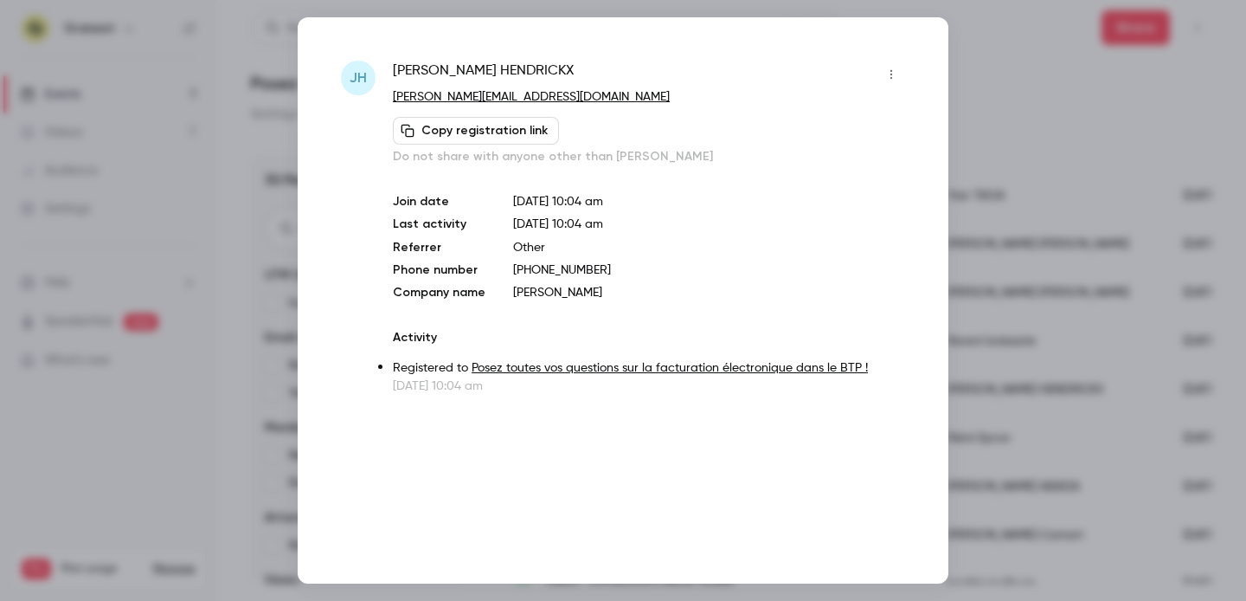 This screenshot has height=601, width=1246. I want to click on p: Other, so click(709, 248).